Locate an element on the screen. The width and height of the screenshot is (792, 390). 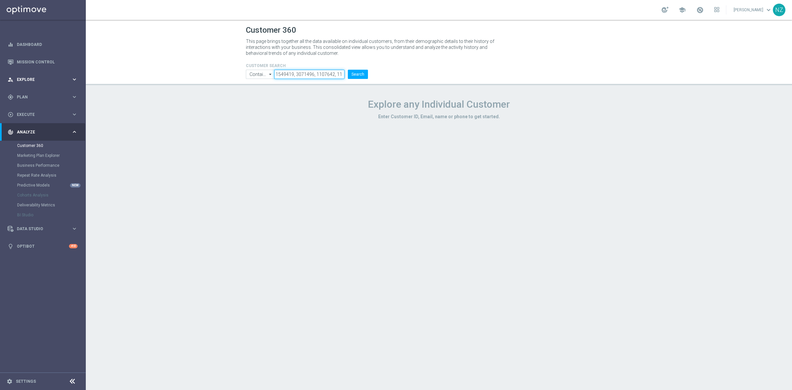
div: Customer 360 is located at coordinates (51, 145).